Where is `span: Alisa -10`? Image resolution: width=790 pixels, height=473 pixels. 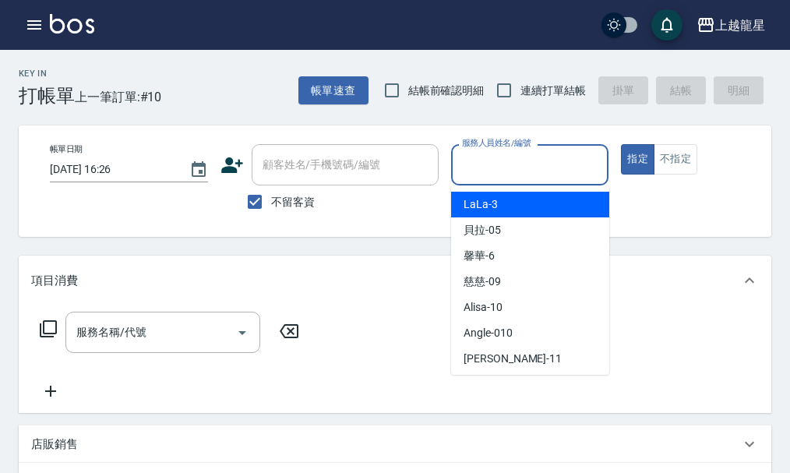 span: Alisa -10 is located at coordinates (483, 307).